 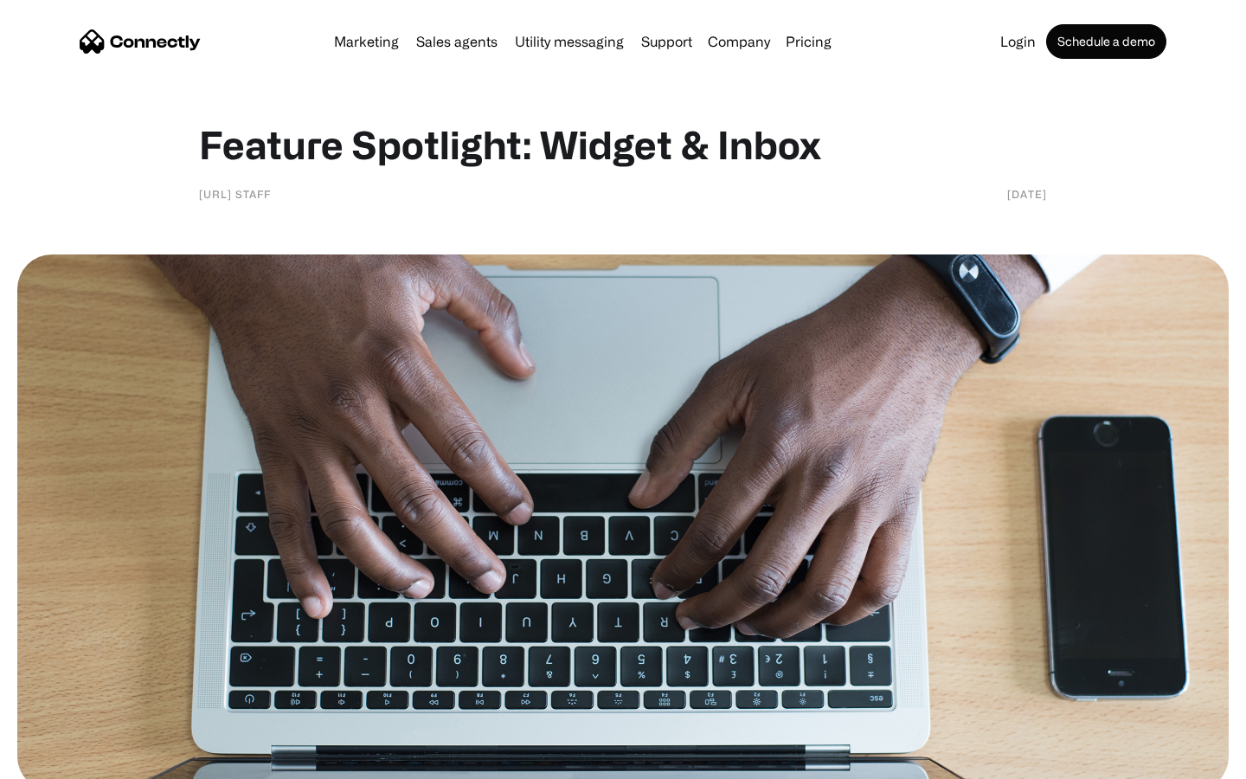 What do you see at coordinates (1017, 42) in the screenshot?
I see `a: Login` at bounding box center [1017, 42].